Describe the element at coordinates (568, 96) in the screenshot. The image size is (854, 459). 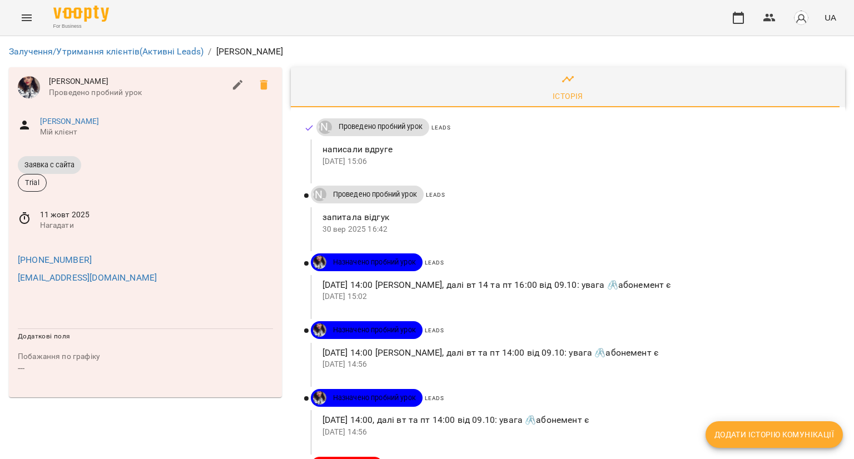
I see `div: Історія` at that location.